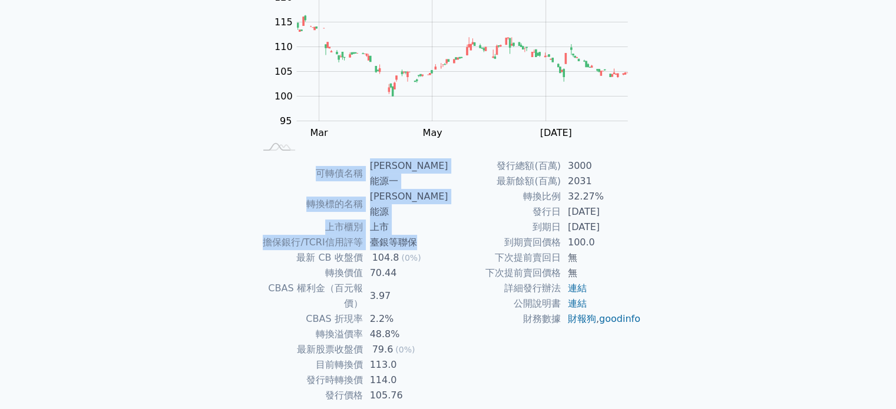 This screenshot has width=896, height=409. What do you see at coordinates (405, 396) in the screenshot?
I see `td: 105.76` at bounding box center [405, 396].